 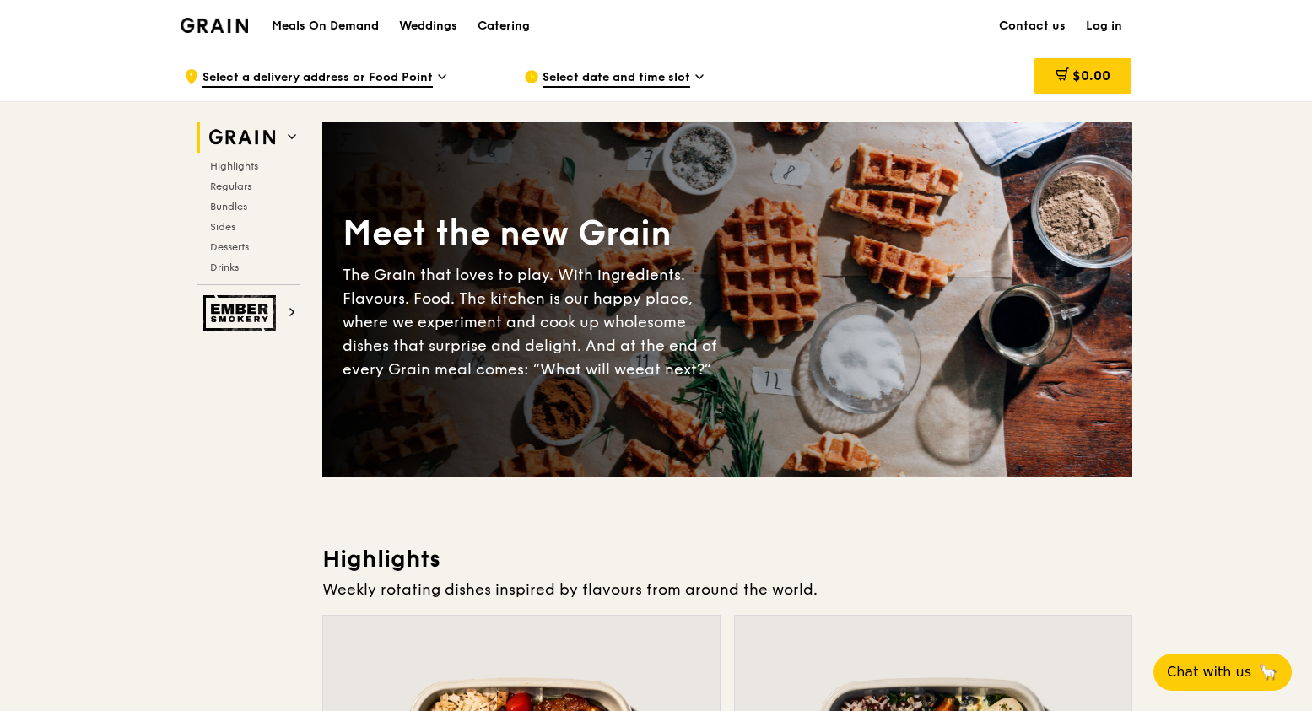 What do you see at coordinates (1103, 26) in the screenshot?
I see `a: Log in` at bounding box center [1103, 26].